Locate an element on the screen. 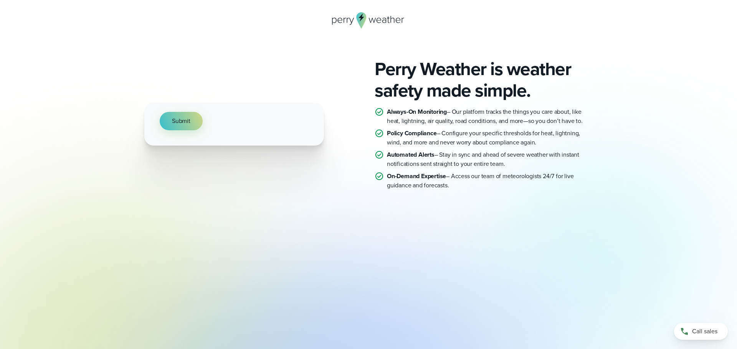 The image size is (737, 349). button: Submit is located at coordinates (181, 121).